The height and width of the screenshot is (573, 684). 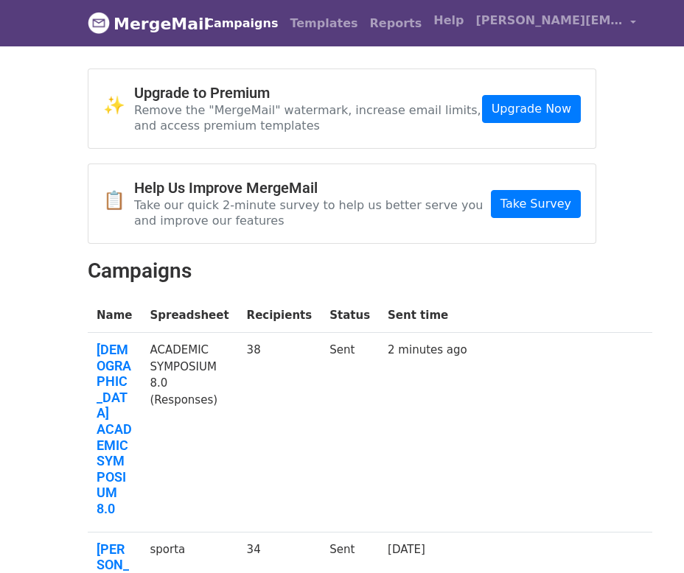 What do you see at coordinates (308, 118) in the screenshot?
I see `p: Remove the "MergeMail" watermark, increase email limits, and access premium templates` at bounding box center [308, 118].